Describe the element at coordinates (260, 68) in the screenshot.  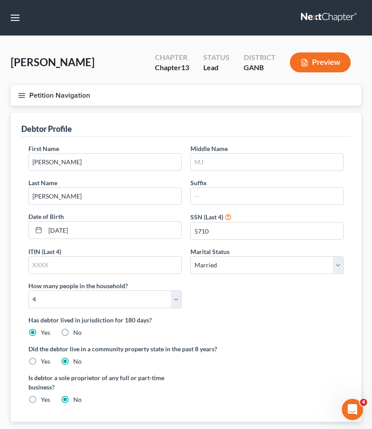
I see `div: GANB` at that location.